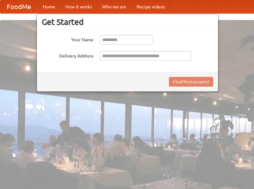 Image resolution: width=254 pixels, height=189 pixels. Describe the element at coordinates (191, 82) in the screenshot. I see `button: Find Restaurants!` at that location.